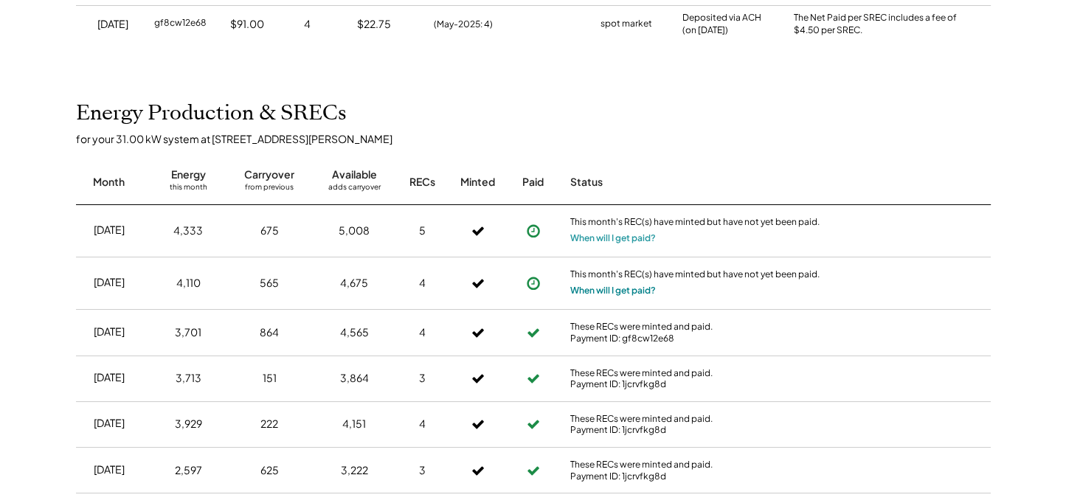 This screenshot has width=1066, height=503. I want to click on h2: Energy Production & SRECs, so click(211, 114).